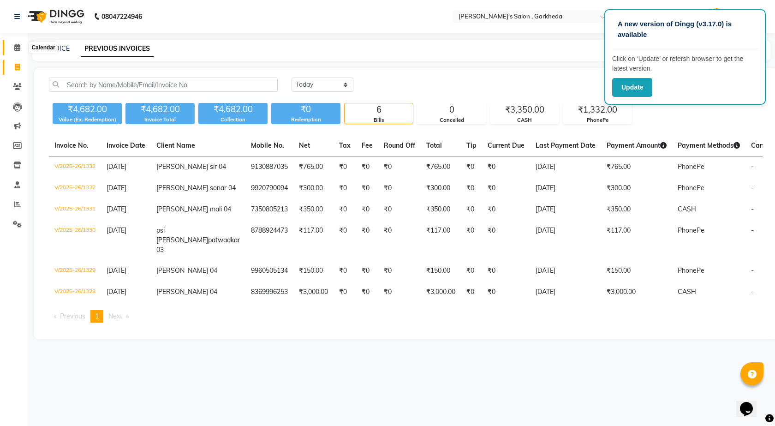  I want to click on span: Last Payment Date, so click(565, 145).